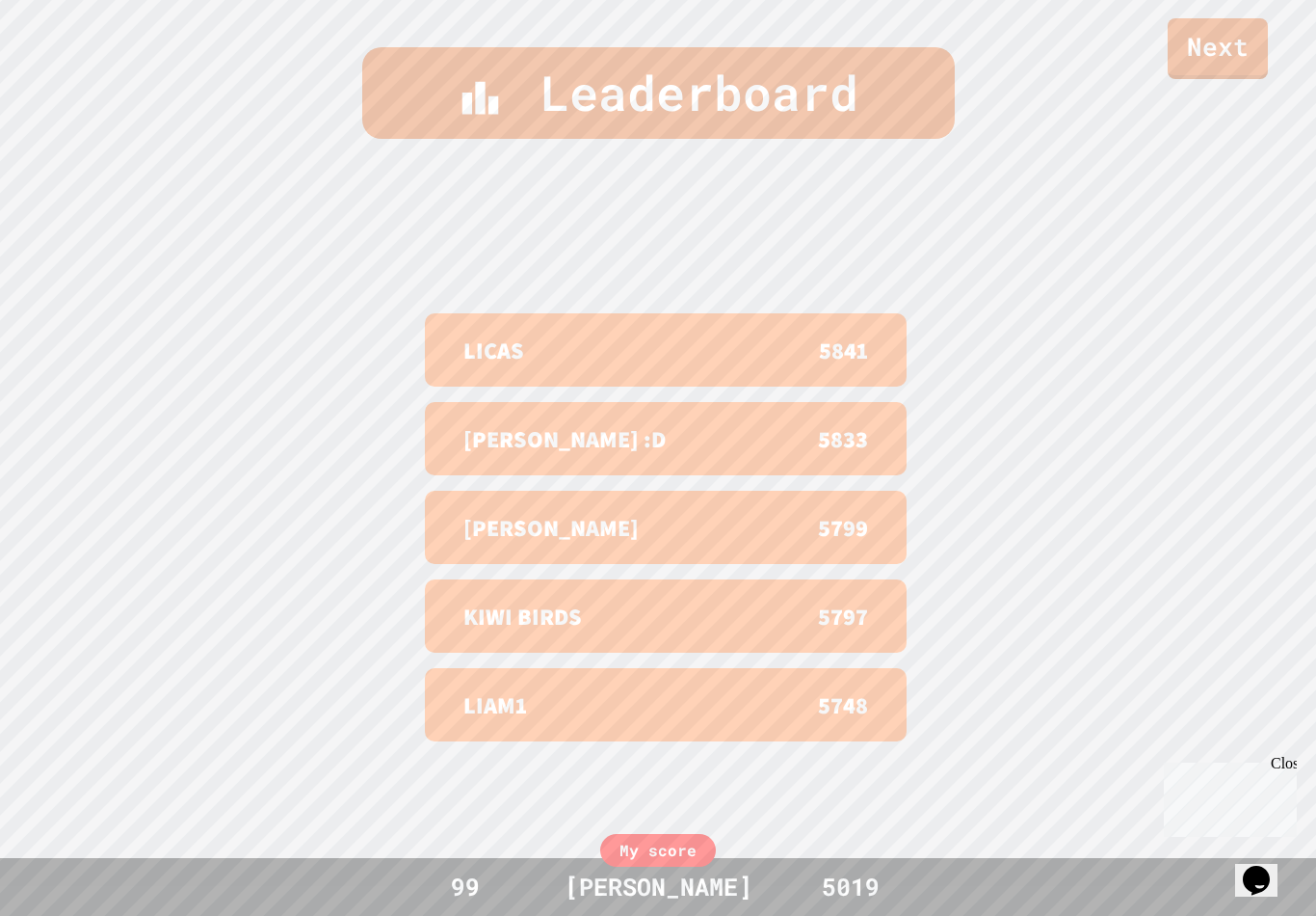  Describe the element at coordinates (658, 850) in the screenshot. I see `div: My score` at that location.